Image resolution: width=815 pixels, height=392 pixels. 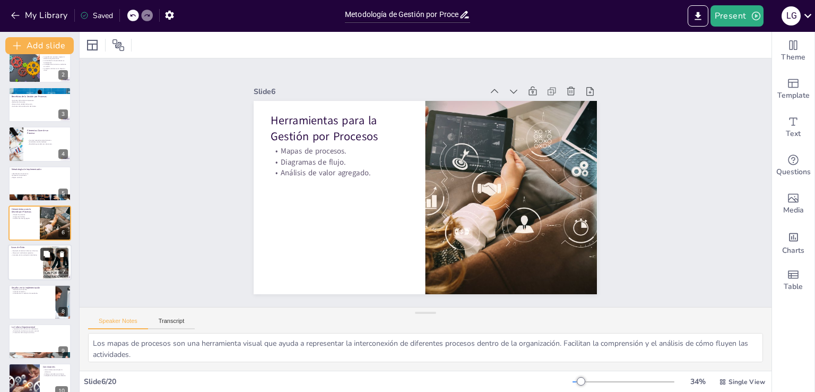 I want to click on div: Change the overall theme, so click(x=793, y=51).